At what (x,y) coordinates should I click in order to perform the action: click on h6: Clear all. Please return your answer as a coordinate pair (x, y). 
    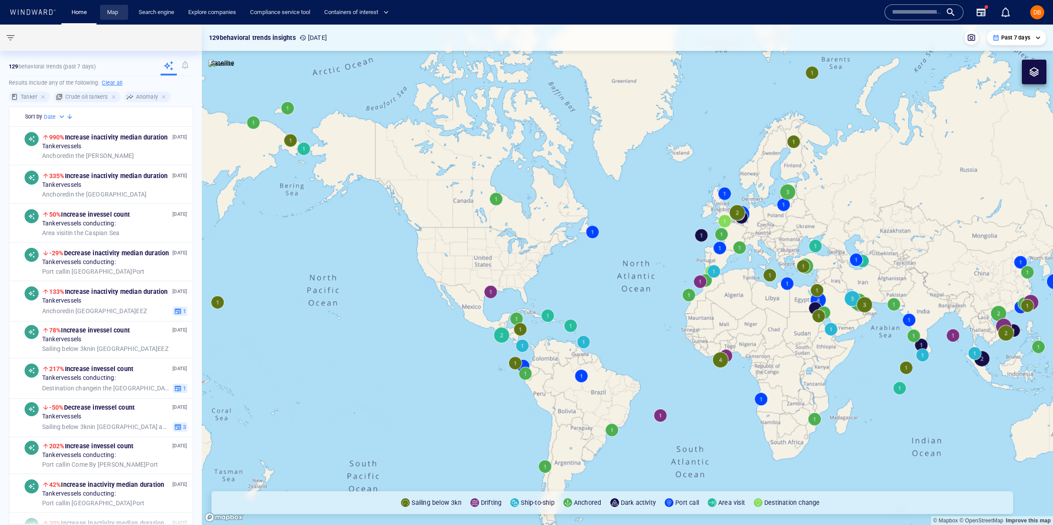
    Looking at the image, I should click on (112, 83).